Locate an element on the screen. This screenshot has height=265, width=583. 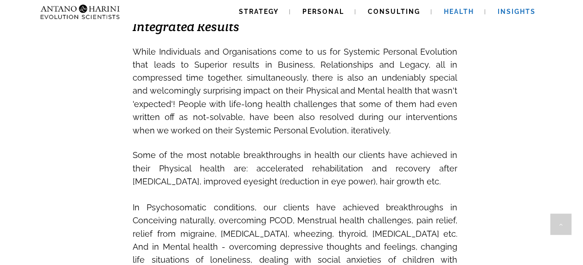
span: Personal is located at coordinates (323, 12).